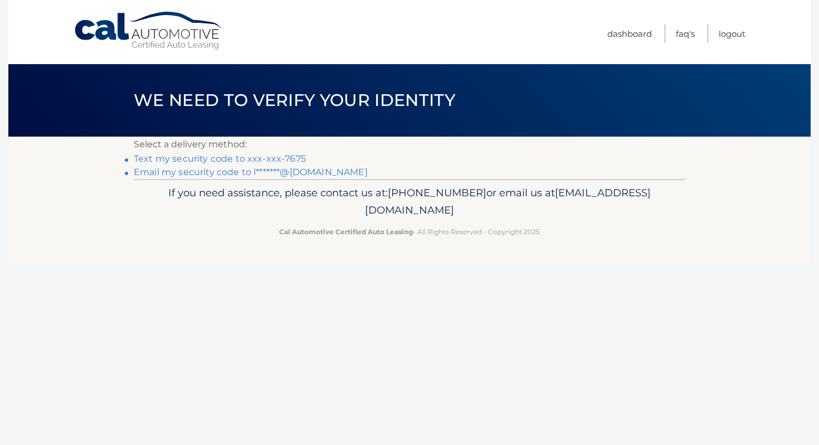 The image size is (819, 445). Describe the element at coordinates (409, 144) in the screenshot. I see `p: Select a delivery method:` at that location.